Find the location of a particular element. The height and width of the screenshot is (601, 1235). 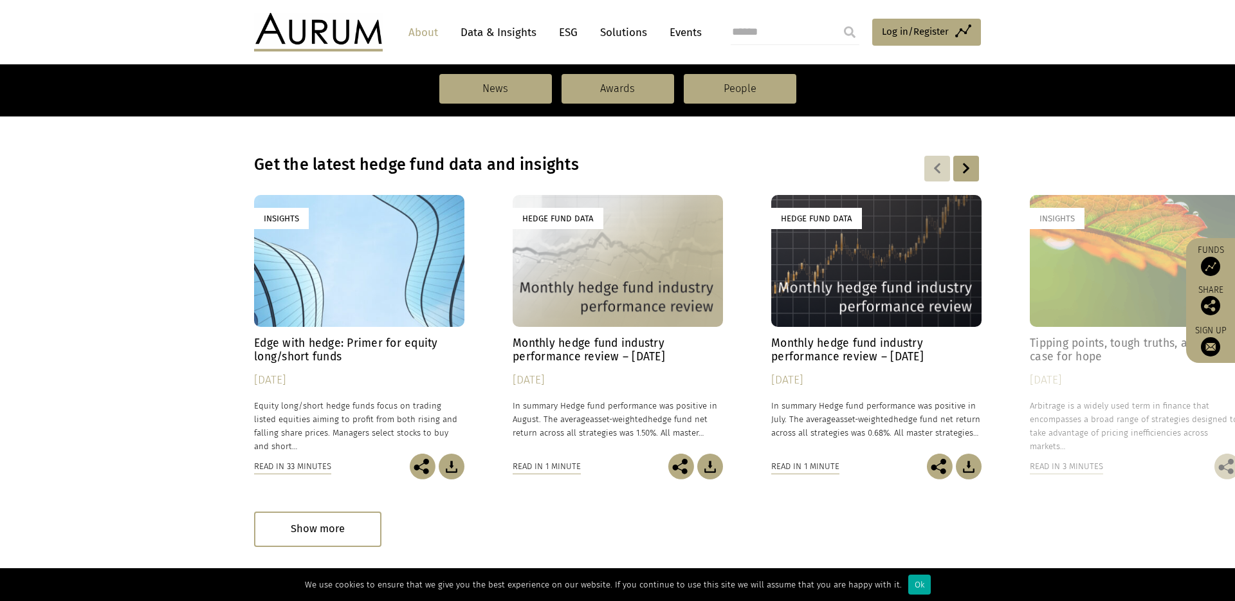

a: ESG is located at coordinates (568, 32).